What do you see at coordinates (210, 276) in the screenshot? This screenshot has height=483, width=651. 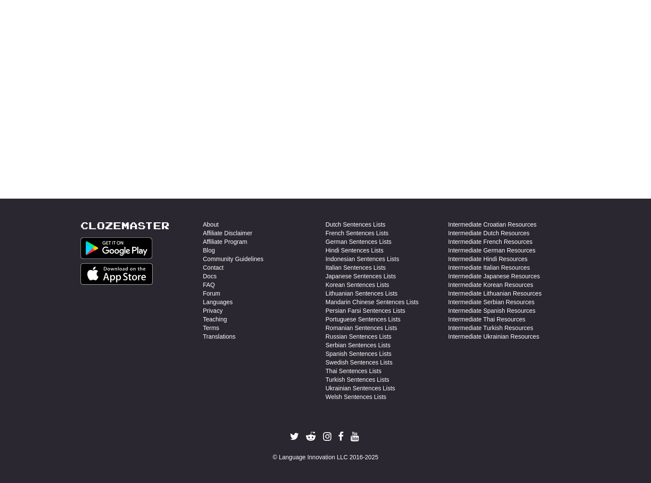 I see `a: Docs` at bounding box center [210, 276].